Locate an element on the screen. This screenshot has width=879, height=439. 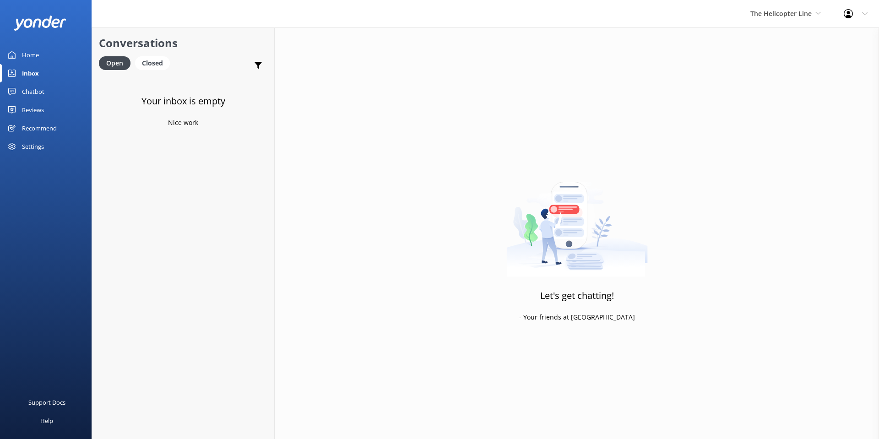
a: Open is located at coordinates (117, 63).